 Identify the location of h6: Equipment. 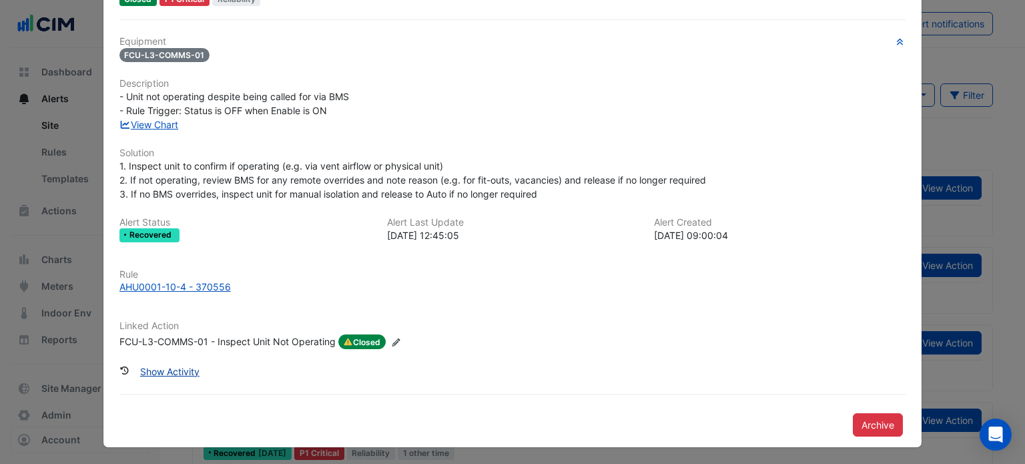
(512, 41).